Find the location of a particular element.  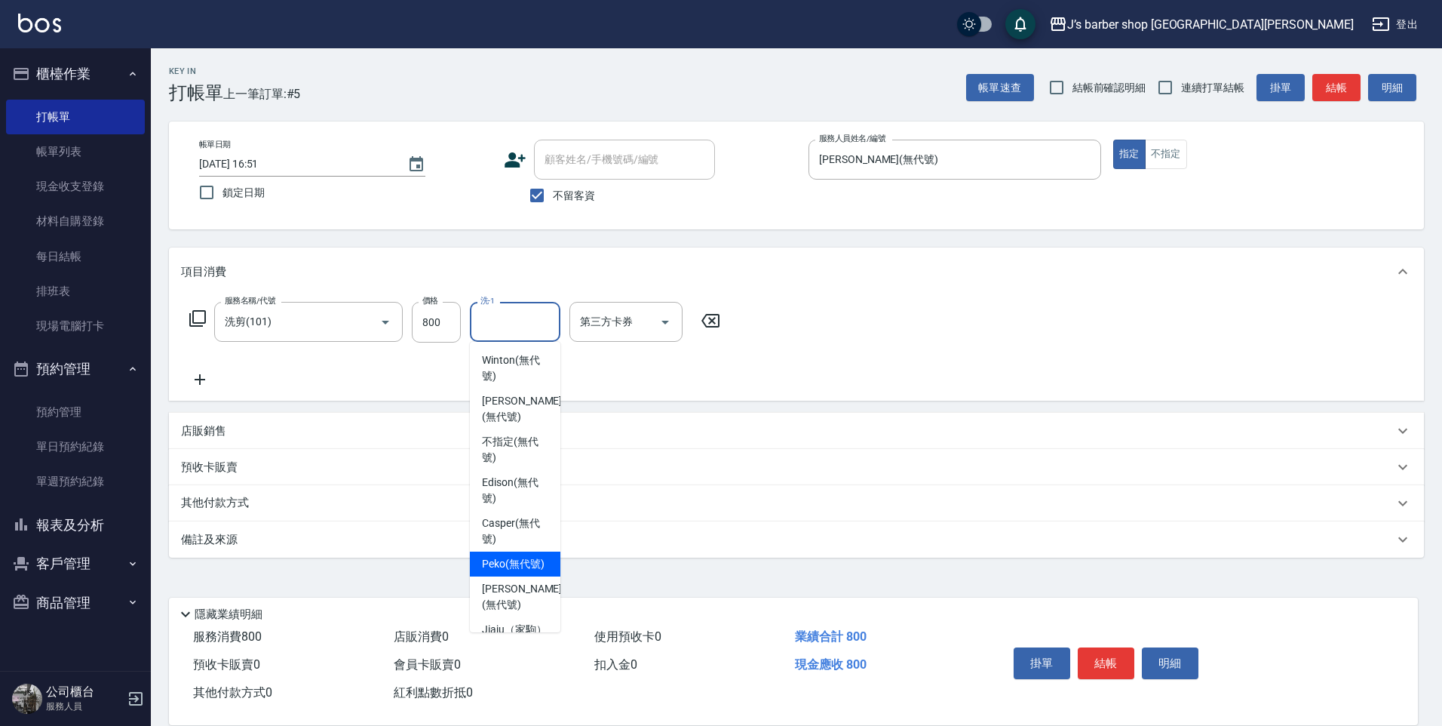

button: 櫃檯作業 is located at coordinates (75, 74).